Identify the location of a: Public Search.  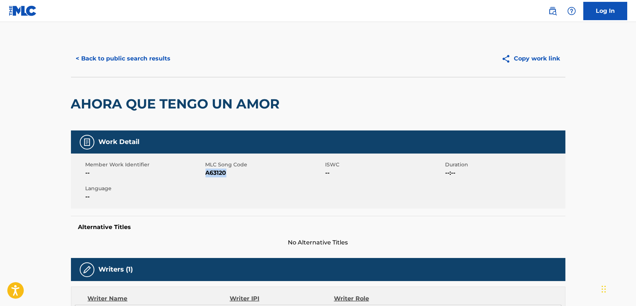
(553, 11).